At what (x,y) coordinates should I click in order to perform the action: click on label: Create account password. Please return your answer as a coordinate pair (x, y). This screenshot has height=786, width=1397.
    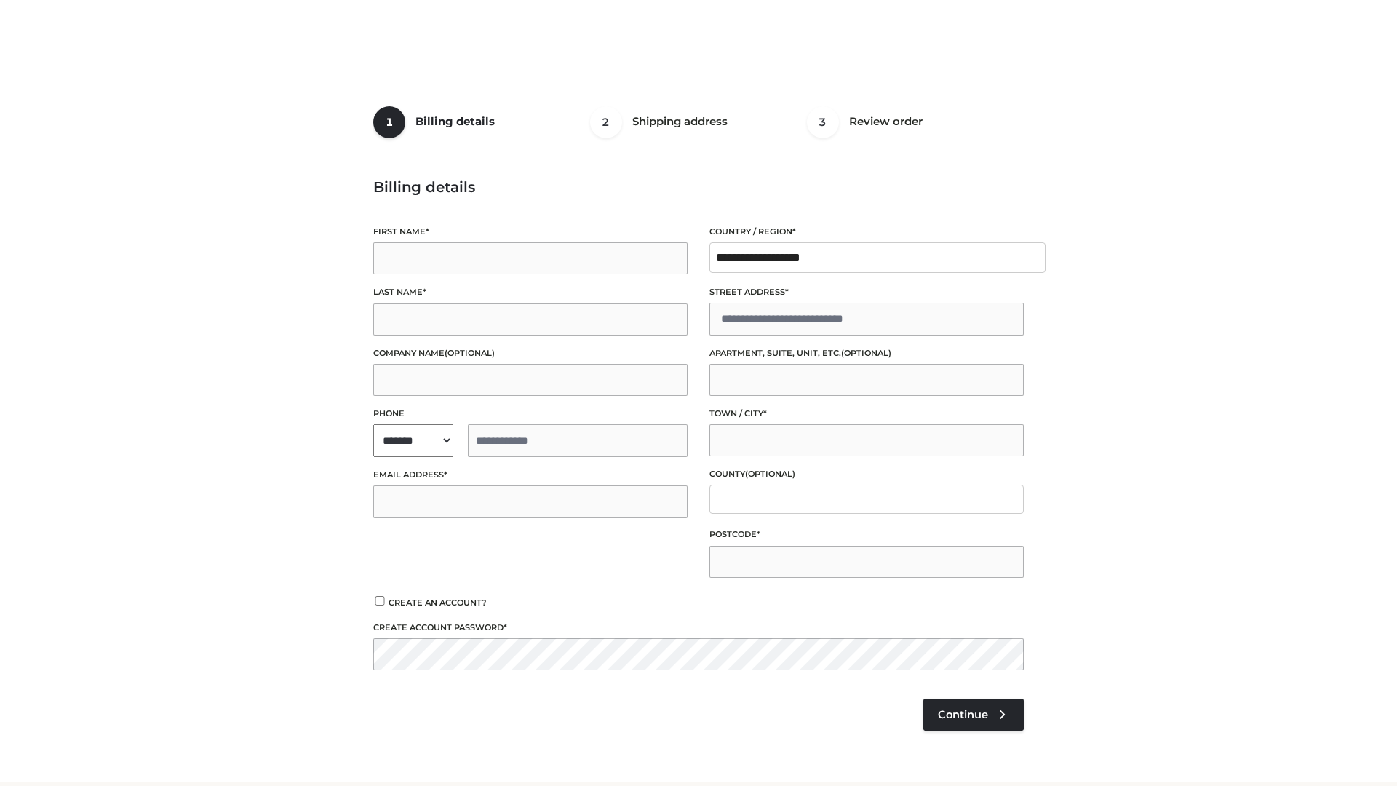
    Looking at the image, I should click on (698, 627).